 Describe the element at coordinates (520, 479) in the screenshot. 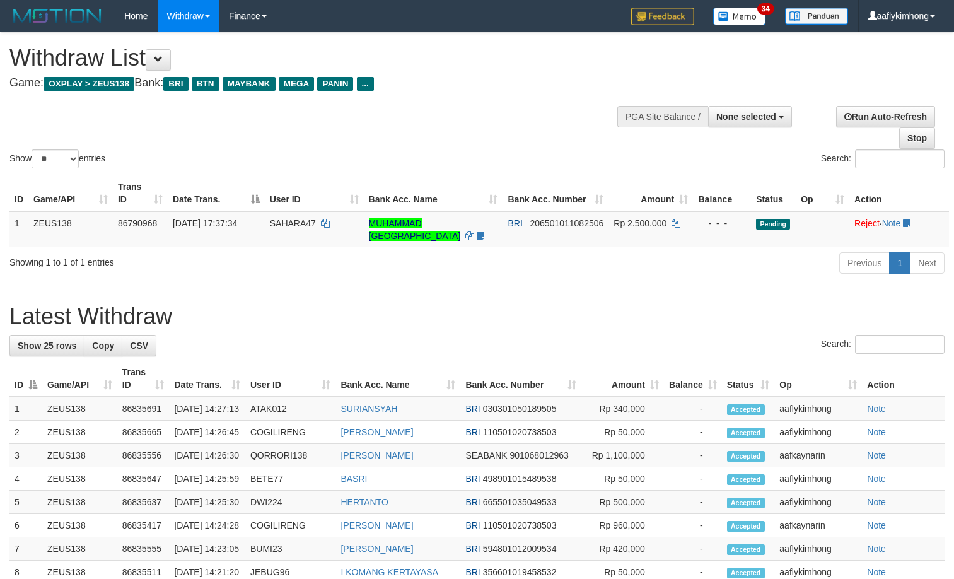

I see `span: Copy 498901015489538 to clipboard` at that location.